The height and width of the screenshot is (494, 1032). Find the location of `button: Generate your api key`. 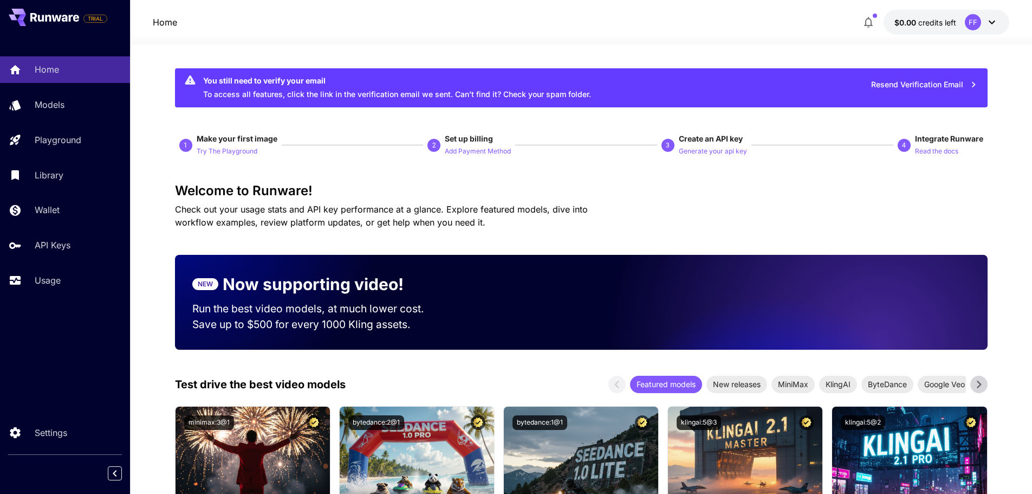

button: Generate your api key is located at coordinates (713, 151).